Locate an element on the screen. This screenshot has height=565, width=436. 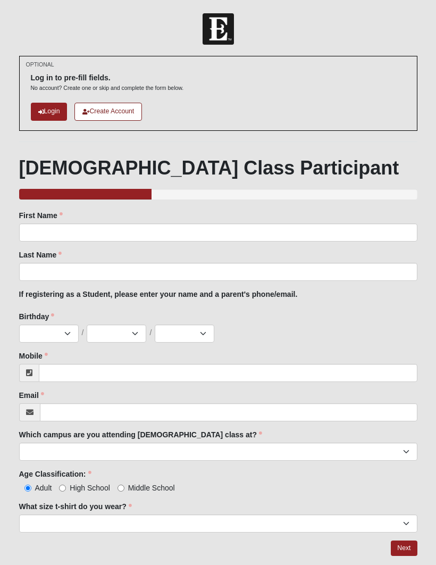
input: Adult is located at coordinates (28, 488).